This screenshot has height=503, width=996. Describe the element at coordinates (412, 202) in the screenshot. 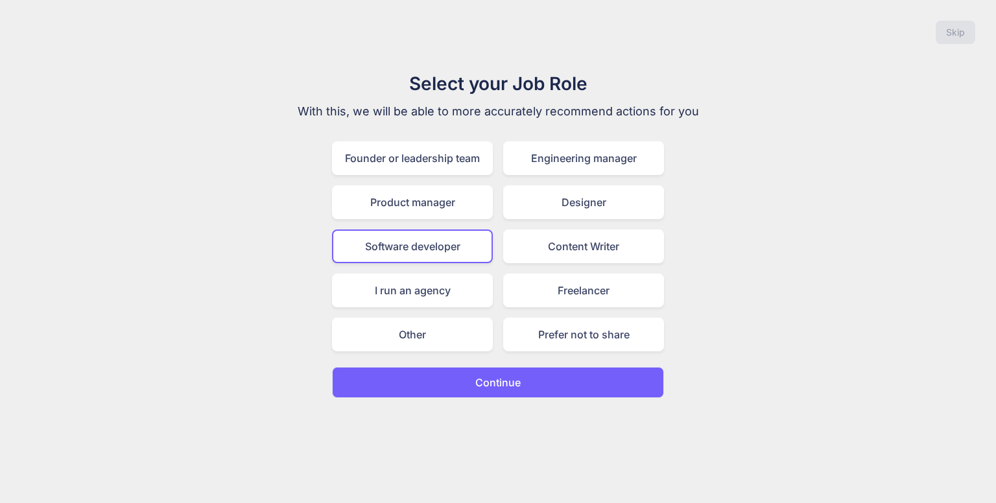

I see `div: Product manager` at that location.